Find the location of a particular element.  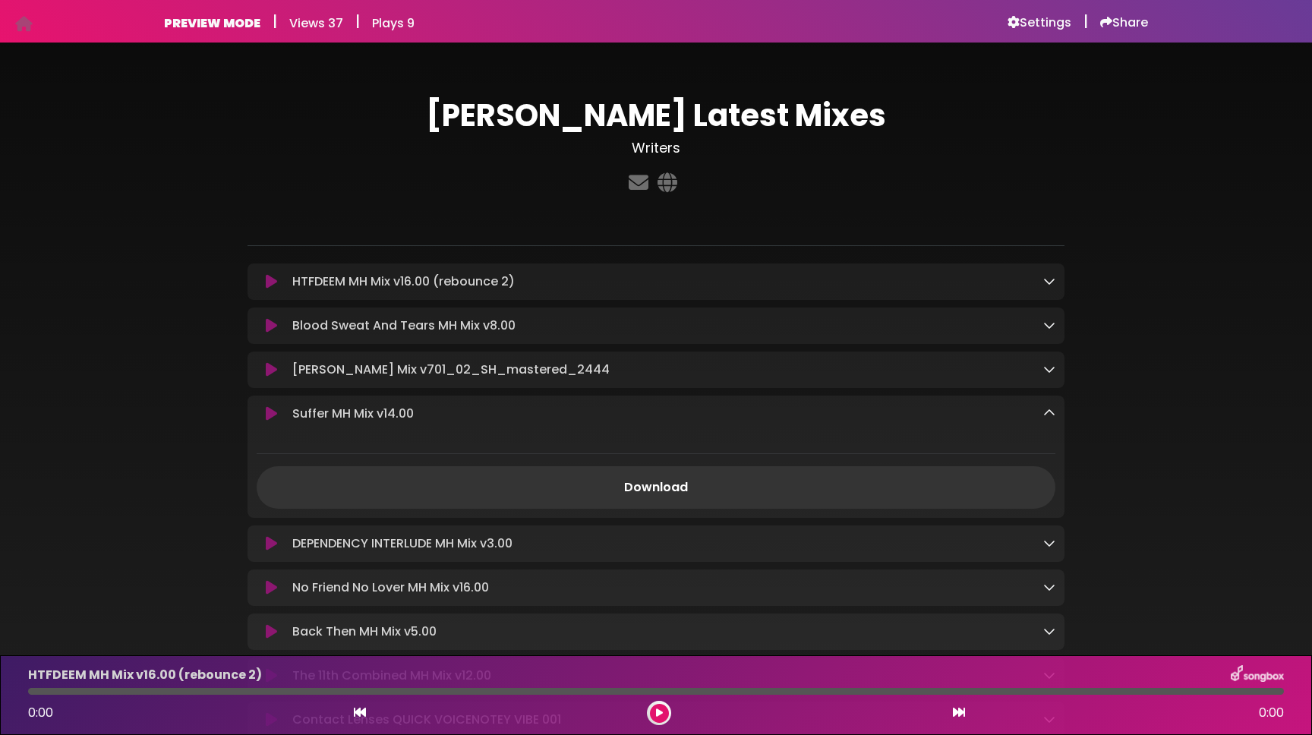

a: Share is located at coordinates (1123, 23).